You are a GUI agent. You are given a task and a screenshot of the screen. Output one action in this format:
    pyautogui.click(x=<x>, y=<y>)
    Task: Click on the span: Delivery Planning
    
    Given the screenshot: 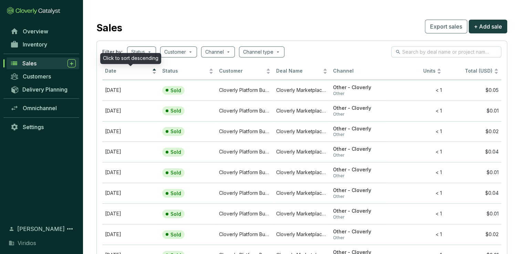 What is the action you would take?
    pyautogui.click(x=45, y=90)
    